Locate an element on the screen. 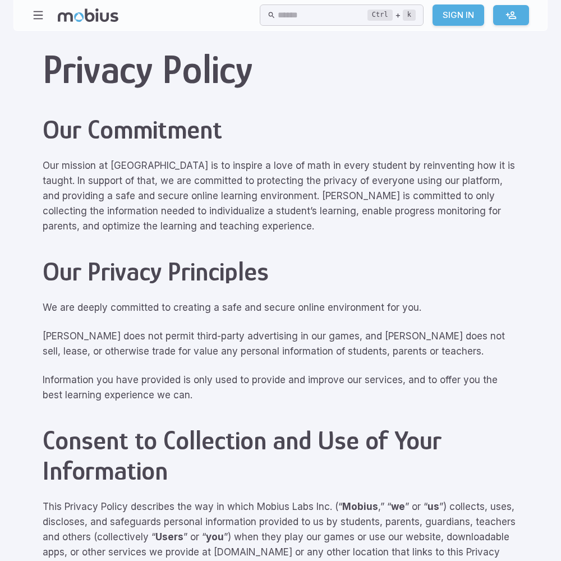 The image size is (561, 561). kbd: k is located at coordinates (409, 15).